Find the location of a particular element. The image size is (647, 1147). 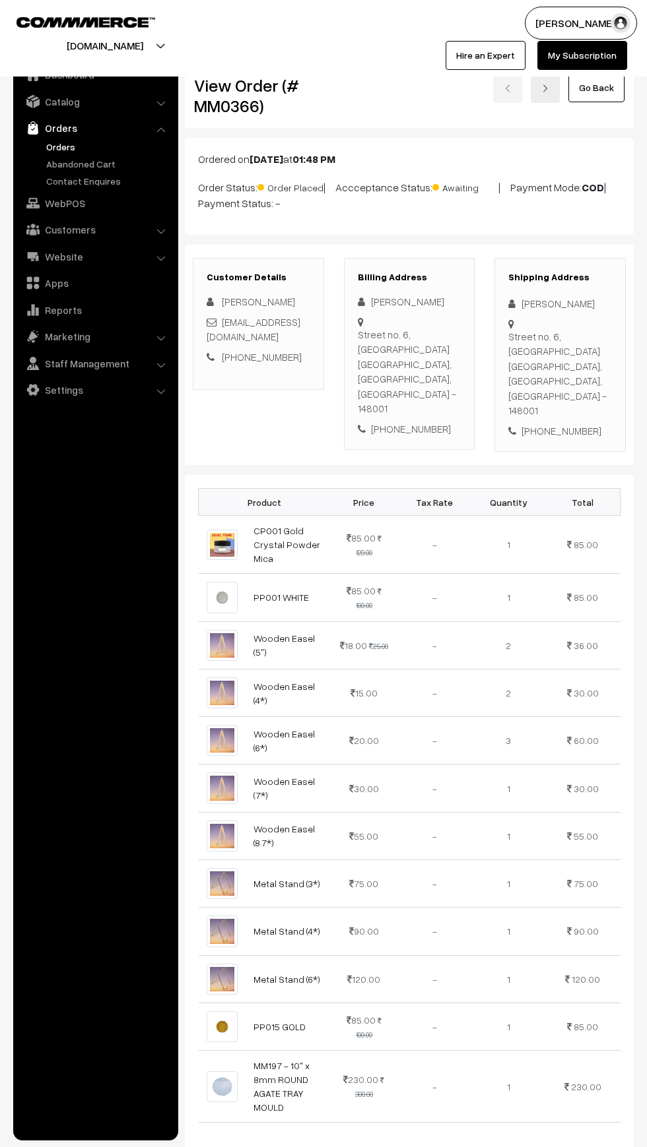

a: MM197 - 10" x 8mm ROUND AGATE TRAY MOULD is located at coordinates (281, 1087).